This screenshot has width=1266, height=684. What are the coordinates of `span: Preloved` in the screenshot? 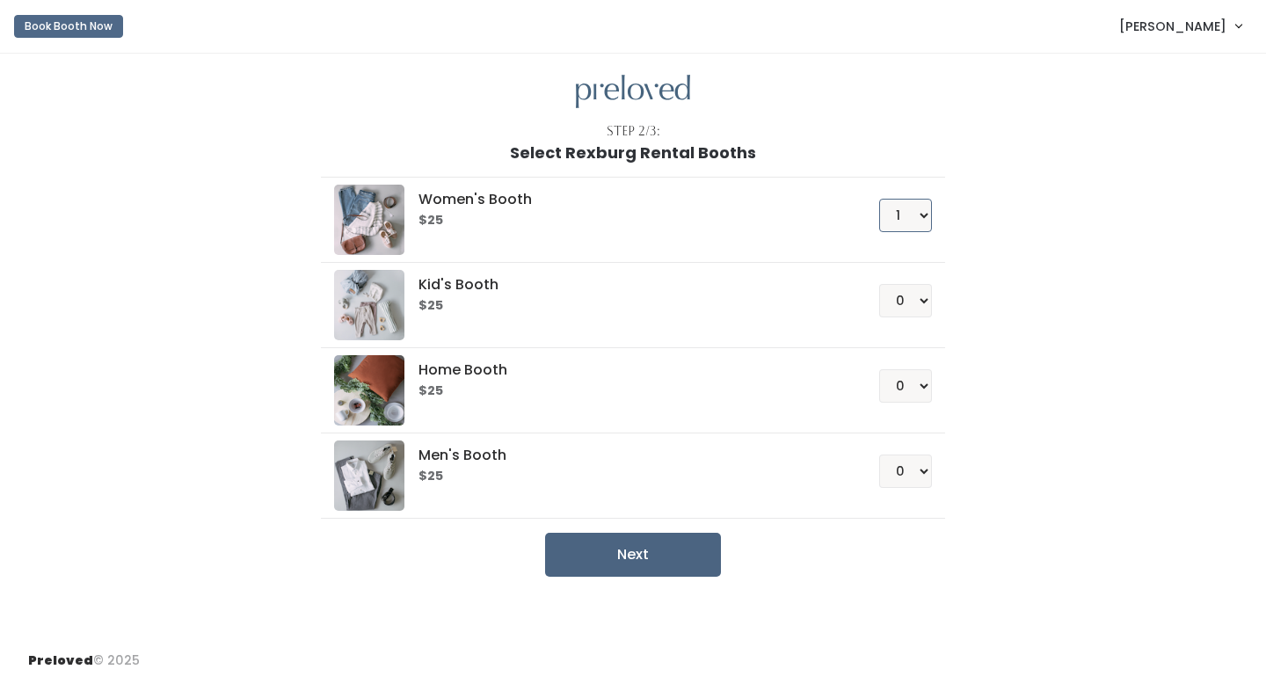 It's located at (61, 660).